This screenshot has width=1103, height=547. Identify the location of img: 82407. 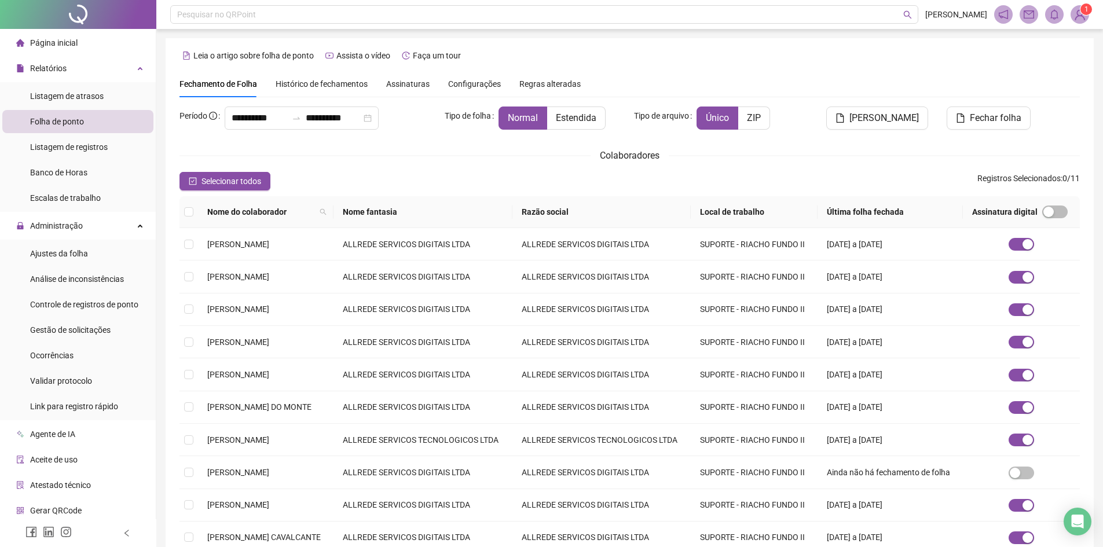
(1079, 14).